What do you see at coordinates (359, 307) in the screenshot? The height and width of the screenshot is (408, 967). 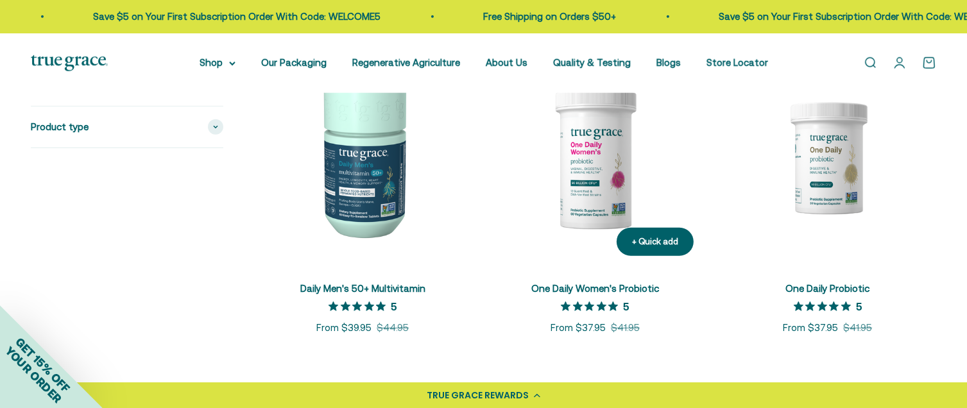 I see `span: 5 out of 5 stars rating in total 4 reviews.` at bounding box center [359, 307].